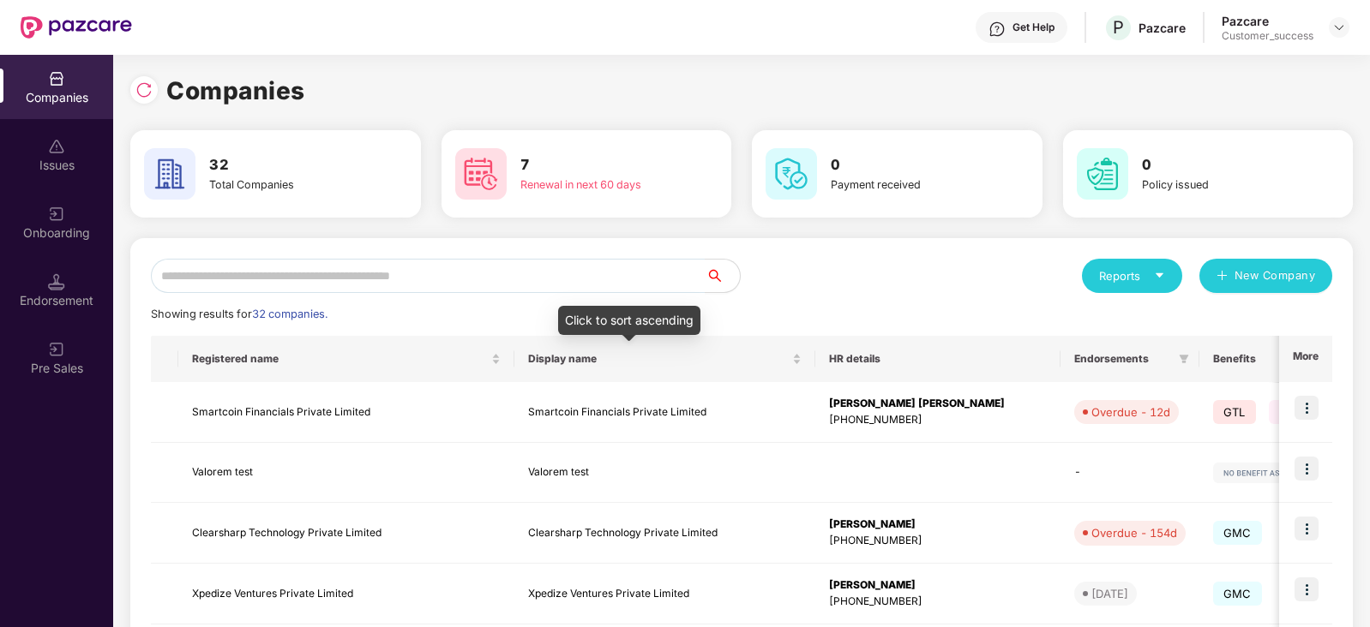  What do you see at coordinates (997, 29) in the screenshot?
I see `img: svg+xml;base64,PHN2ZyBpZD0iSGVscC0zMngzMiIgeG1sbnM9Imh0dHA6Ly93d3cudzMub3JnLzIwMDAvc3ZnIiB3aWR0aD...` at bounding box center [997, 29].